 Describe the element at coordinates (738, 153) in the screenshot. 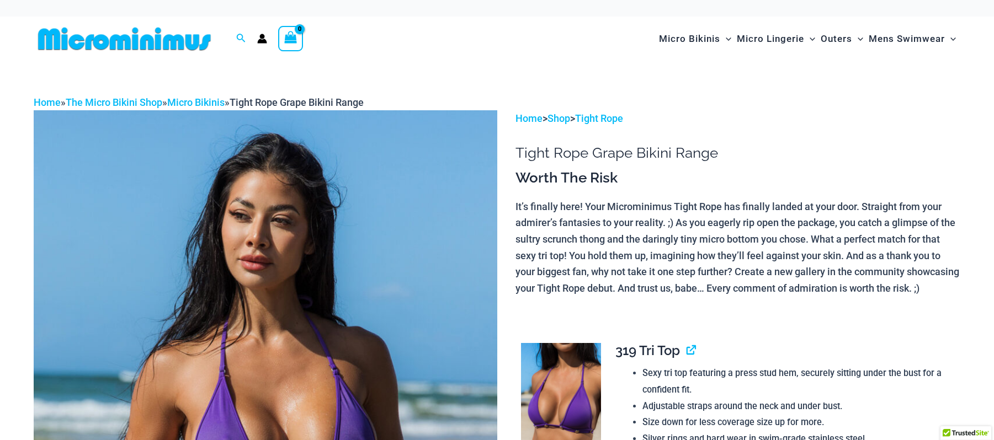

I see `h1: Tight Rope Grape Bikini Range` at that location.